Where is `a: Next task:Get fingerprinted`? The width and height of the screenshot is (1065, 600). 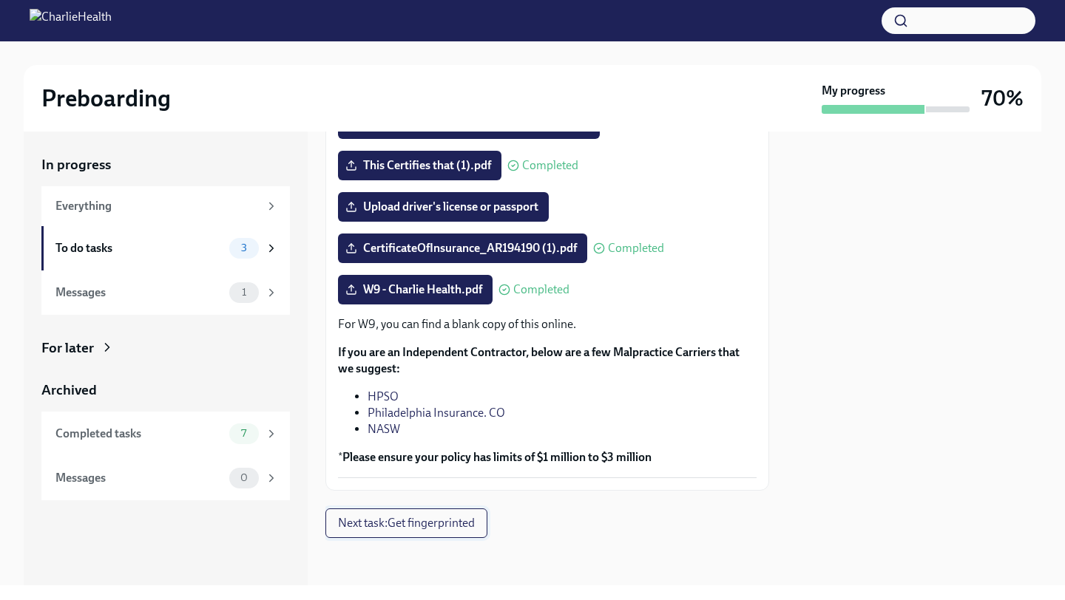
a: Next task:Get fingerprinted is located at coordinates (406, 524).